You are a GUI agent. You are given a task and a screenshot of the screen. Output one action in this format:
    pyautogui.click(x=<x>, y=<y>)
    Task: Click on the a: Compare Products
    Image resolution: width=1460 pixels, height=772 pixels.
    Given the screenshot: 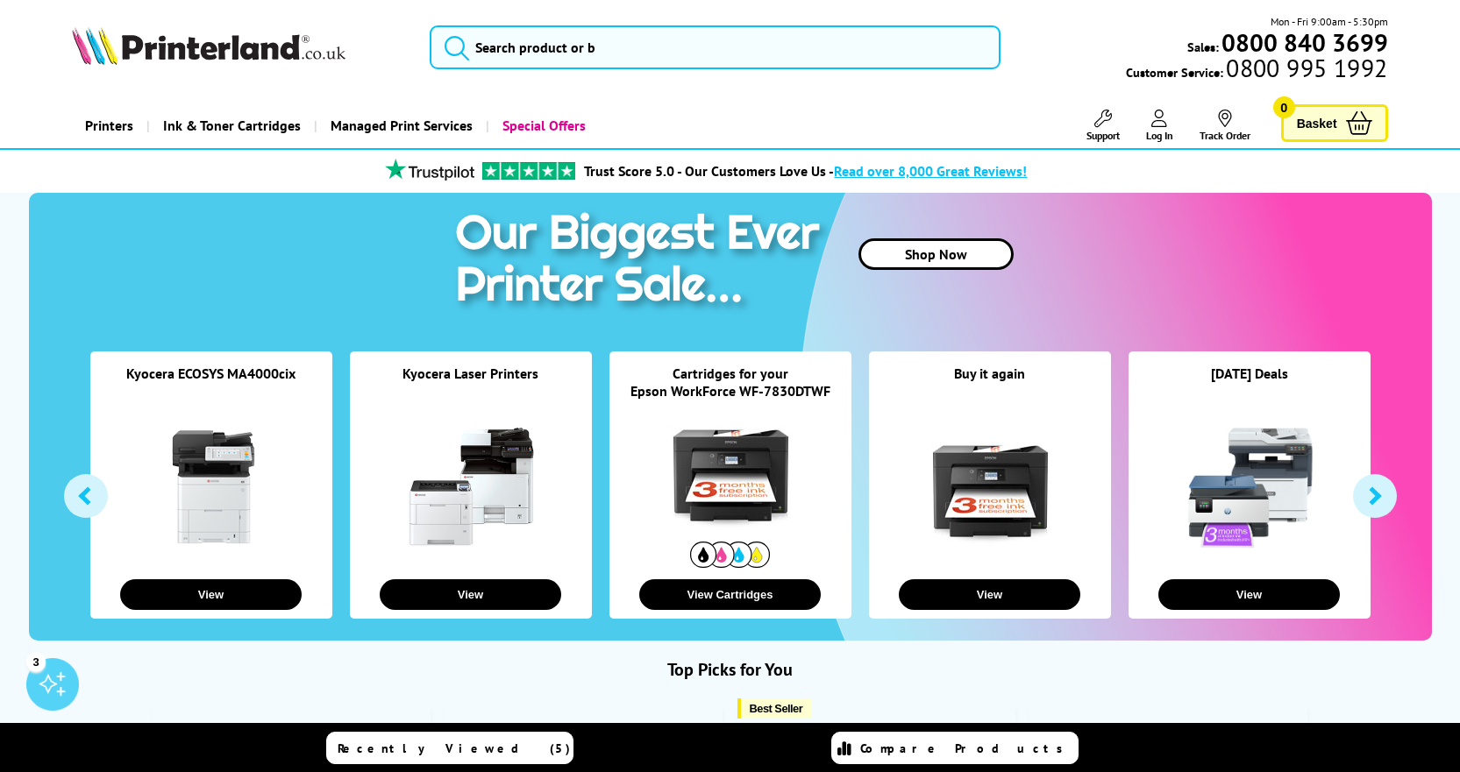 What is the action you would take?
    pyautogui.click(x=955, y=748)
    